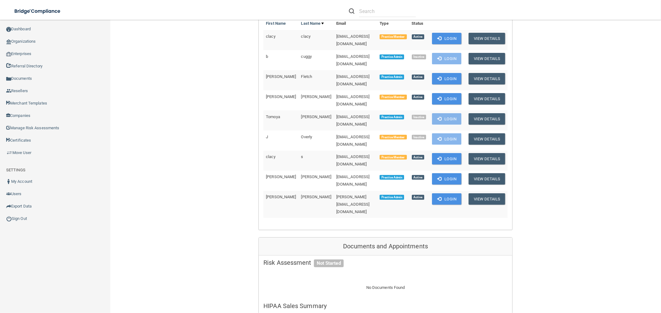  What do you see at coordinates (387, 11) in the screenshot?
I see `input: Search` at bounding box center [387, 11].